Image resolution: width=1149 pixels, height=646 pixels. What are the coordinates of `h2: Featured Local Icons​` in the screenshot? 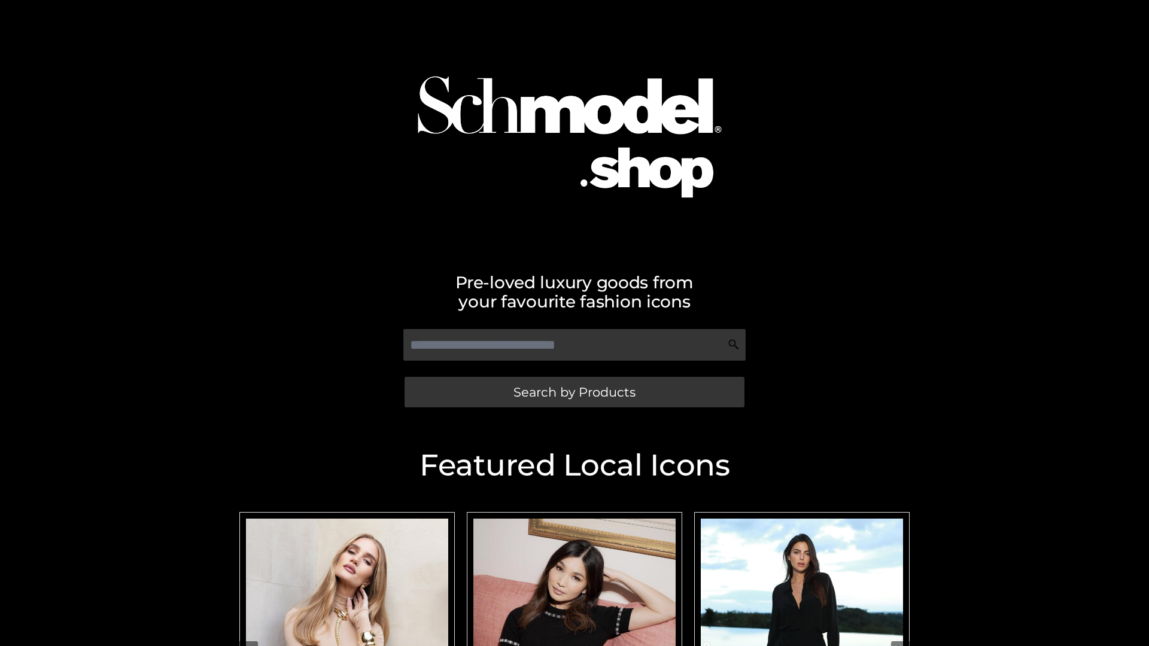 It's located at (574, 465).